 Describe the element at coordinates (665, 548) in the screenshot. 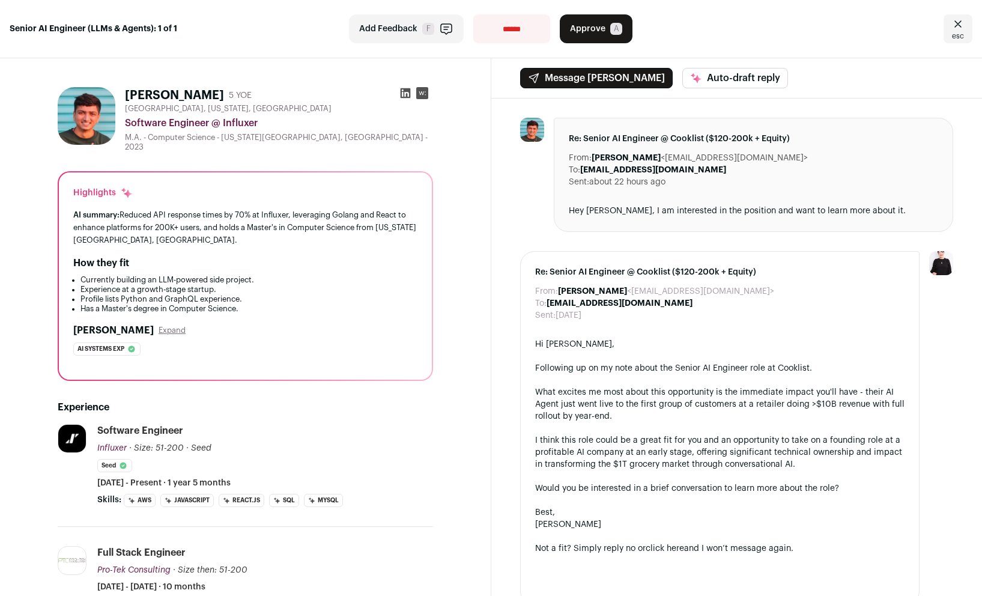

I see `a: click here` at that location.